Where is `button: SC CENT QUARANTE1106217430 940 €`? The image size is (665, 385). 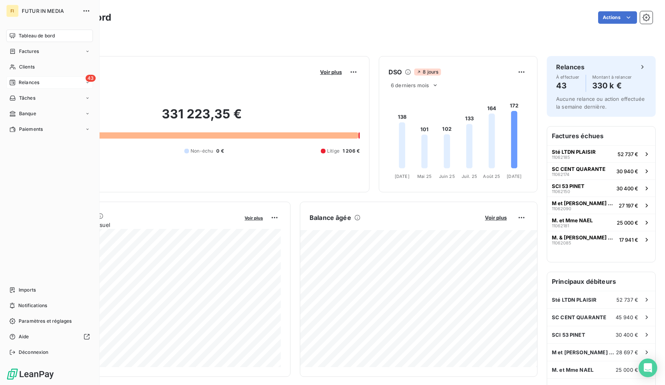
button: SC CENT QUARANTE1106217430 940 € is located at coordinates (601, 171).